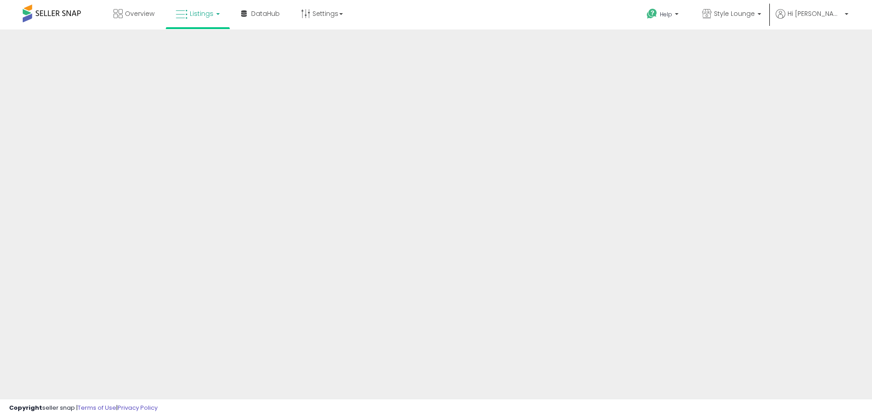  I want to click on span: Help, so click(666, 14).